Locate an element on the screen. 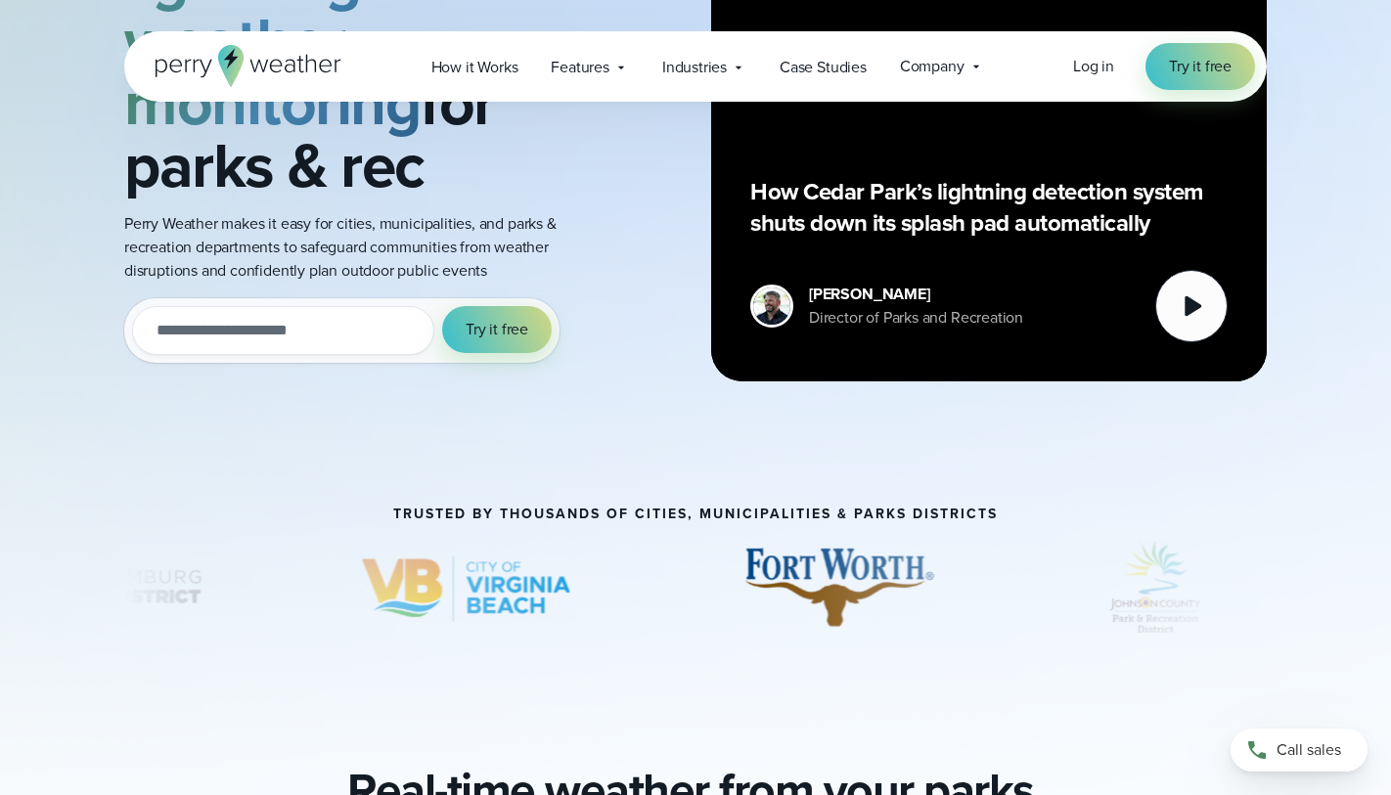 This screenshot has width=1391, height=795. a: Try it free is located at coordinates (1200, 67).